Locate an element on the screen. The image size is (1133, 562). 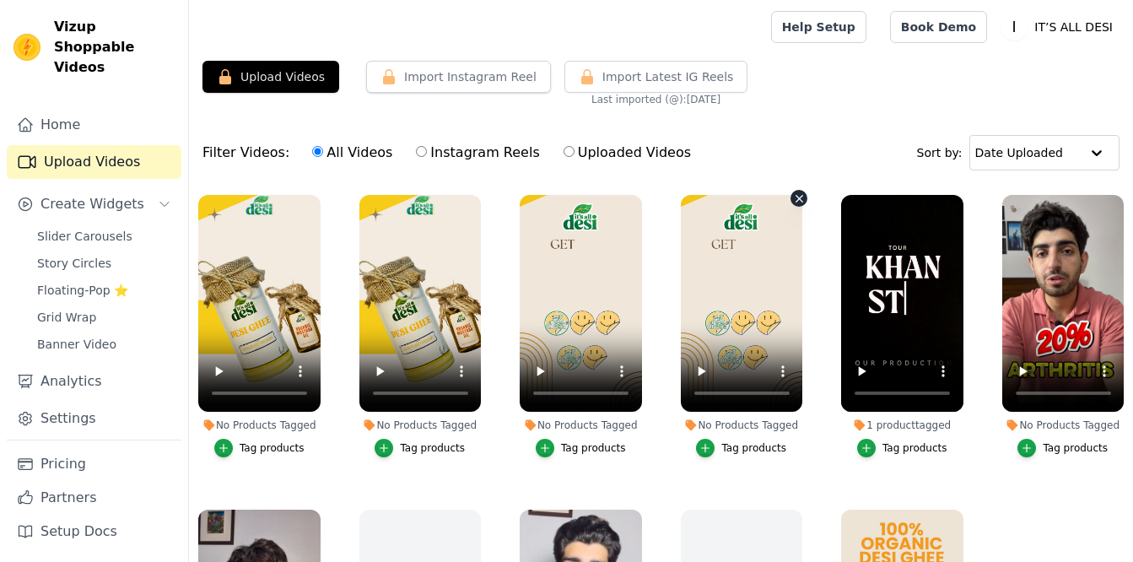
span: Story Circles is located at coordinates (74, 263).